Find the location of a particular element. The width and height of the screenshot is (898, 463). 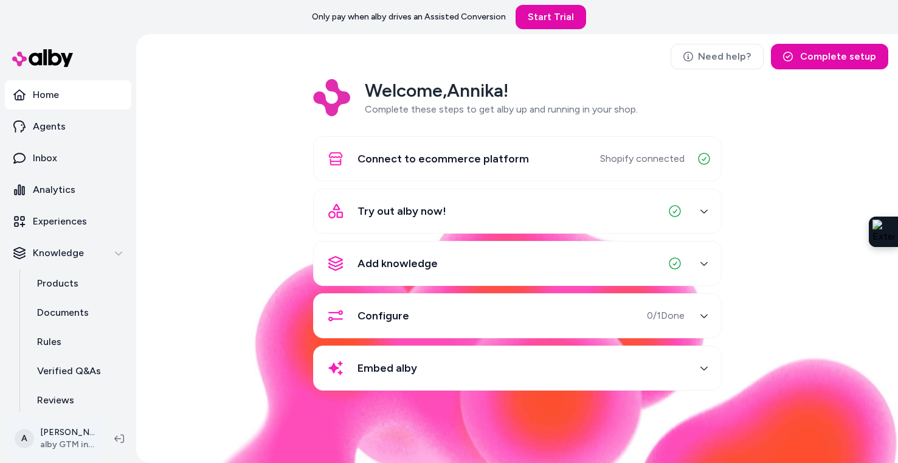

button: Add knowledge is located at coordinates (517, 263).